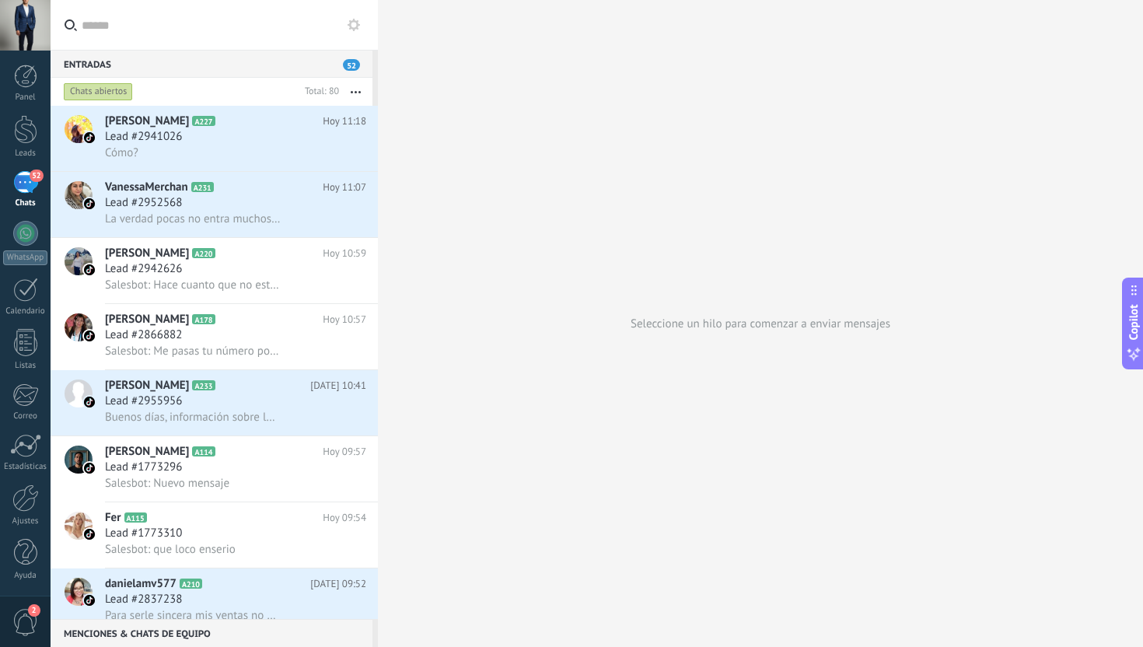 This screenshot has width=1143, height=647. What do you see at coordinates (143, 467) in the screenshot?
I see `span: Lead #1773296` at bounding box center [143, 467].